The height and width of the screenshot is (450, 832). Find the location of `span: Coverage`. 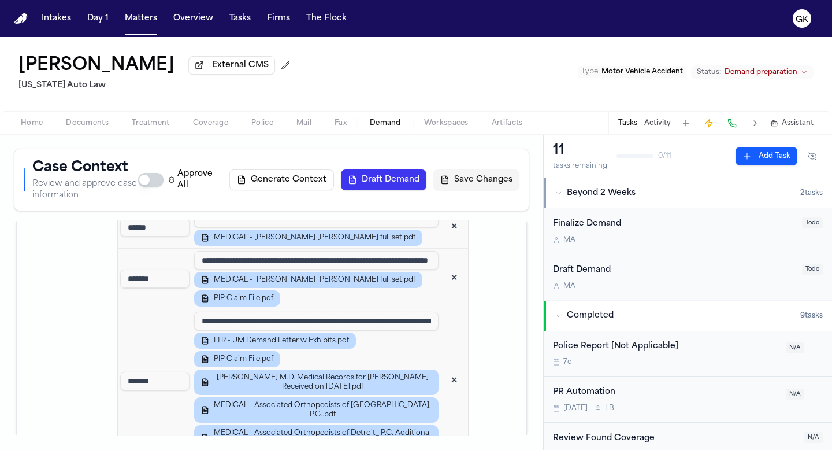

span: Coverage is located at coordinates (210, 123).